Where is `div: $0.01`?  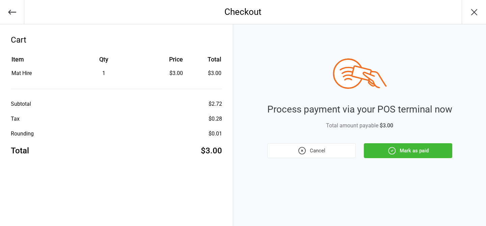 div: $0.01 is located at coordinates (215, 134).